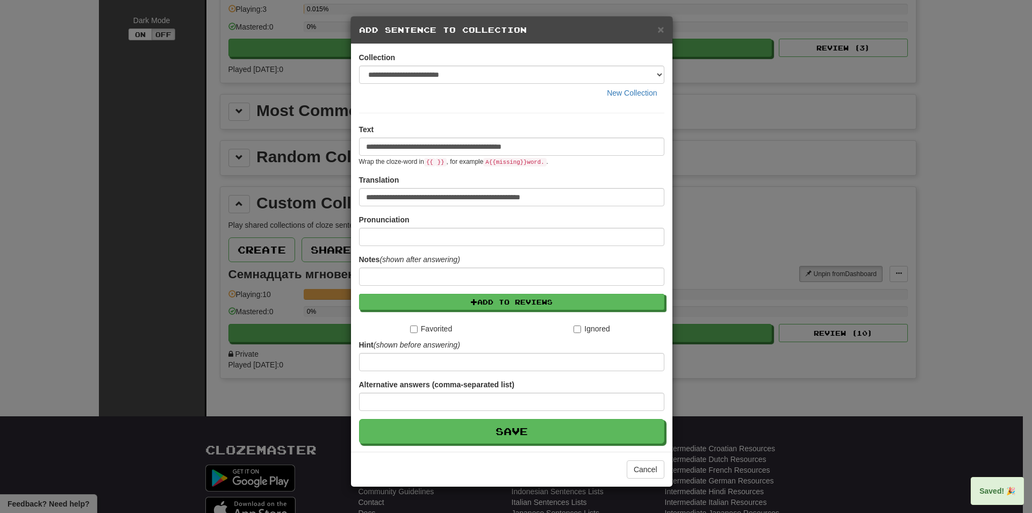  I want to click on small: Wrap the cloze-word in , for example ., so click(453, 162).